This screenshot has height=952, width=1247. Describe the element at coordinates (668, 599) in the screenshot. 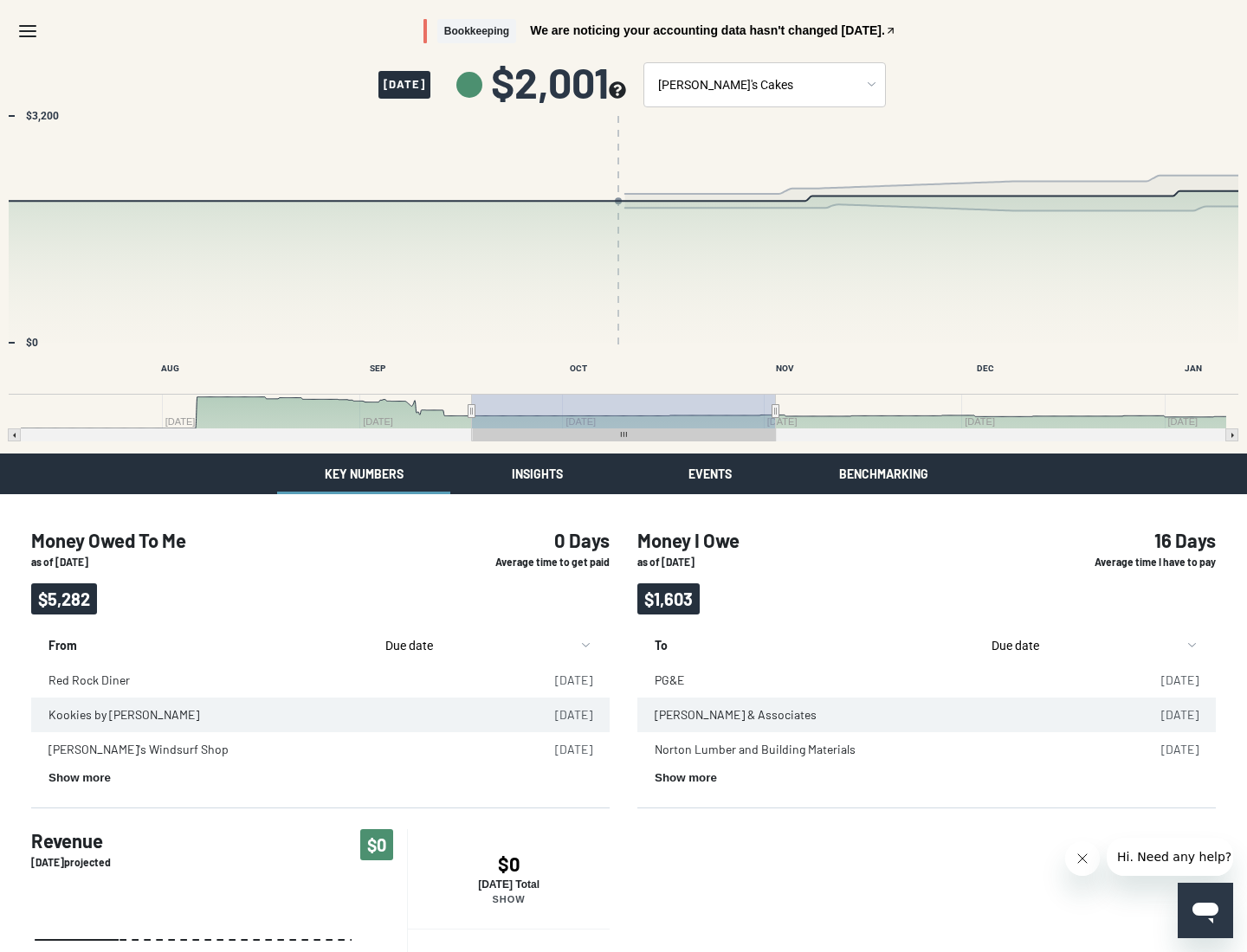

I see `span: $1,603` at that location.